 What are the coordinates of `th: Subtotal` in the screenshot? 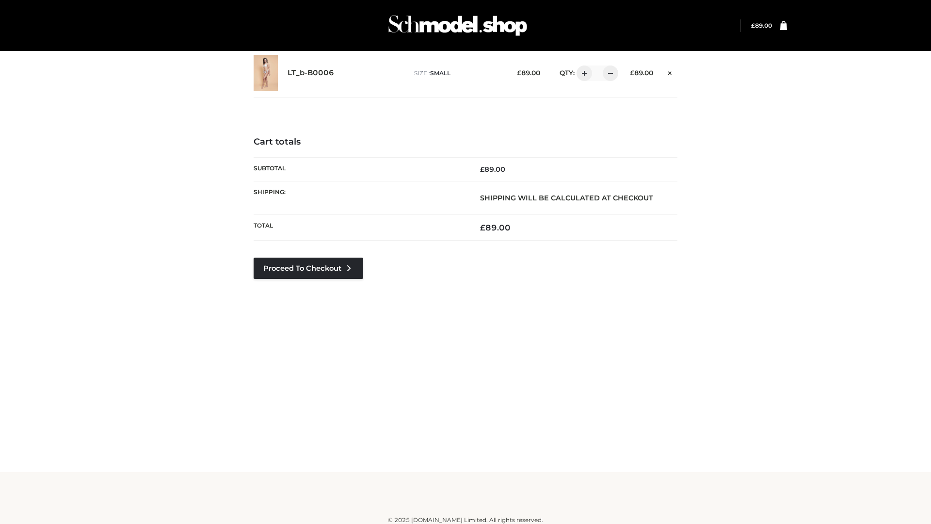 It's located at (359, 169).